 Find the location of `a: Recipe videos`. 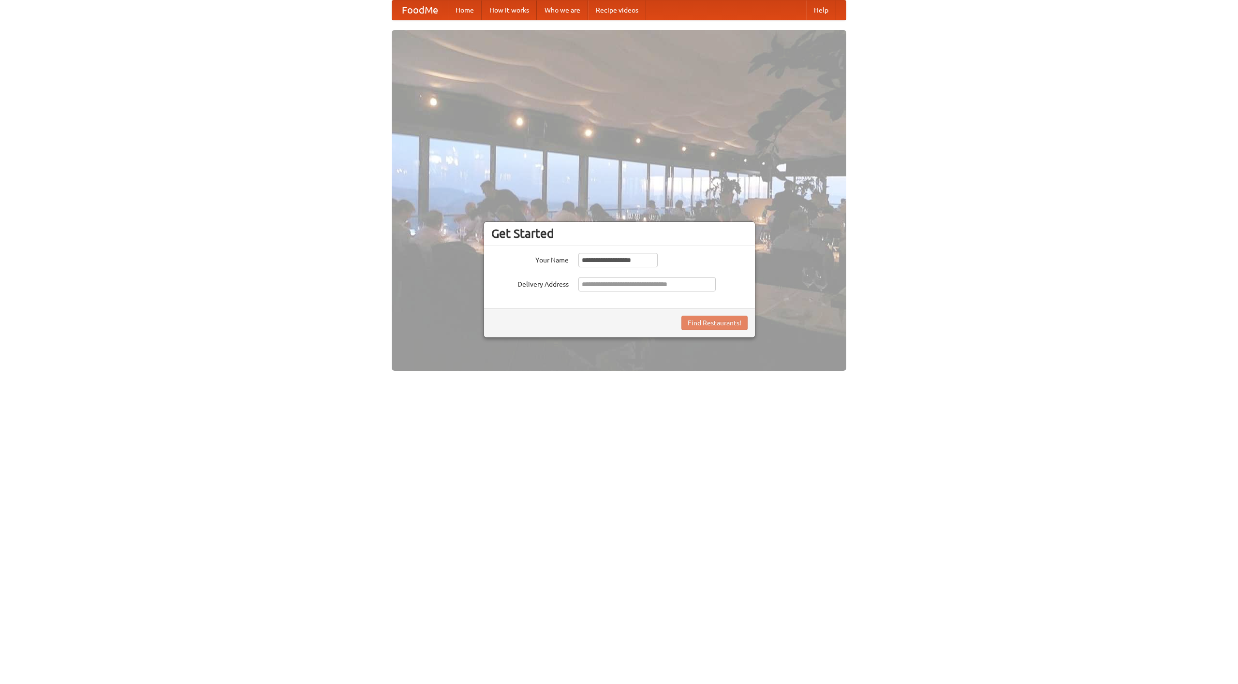

a: Recipe videos is located at coordinates (617, 10).